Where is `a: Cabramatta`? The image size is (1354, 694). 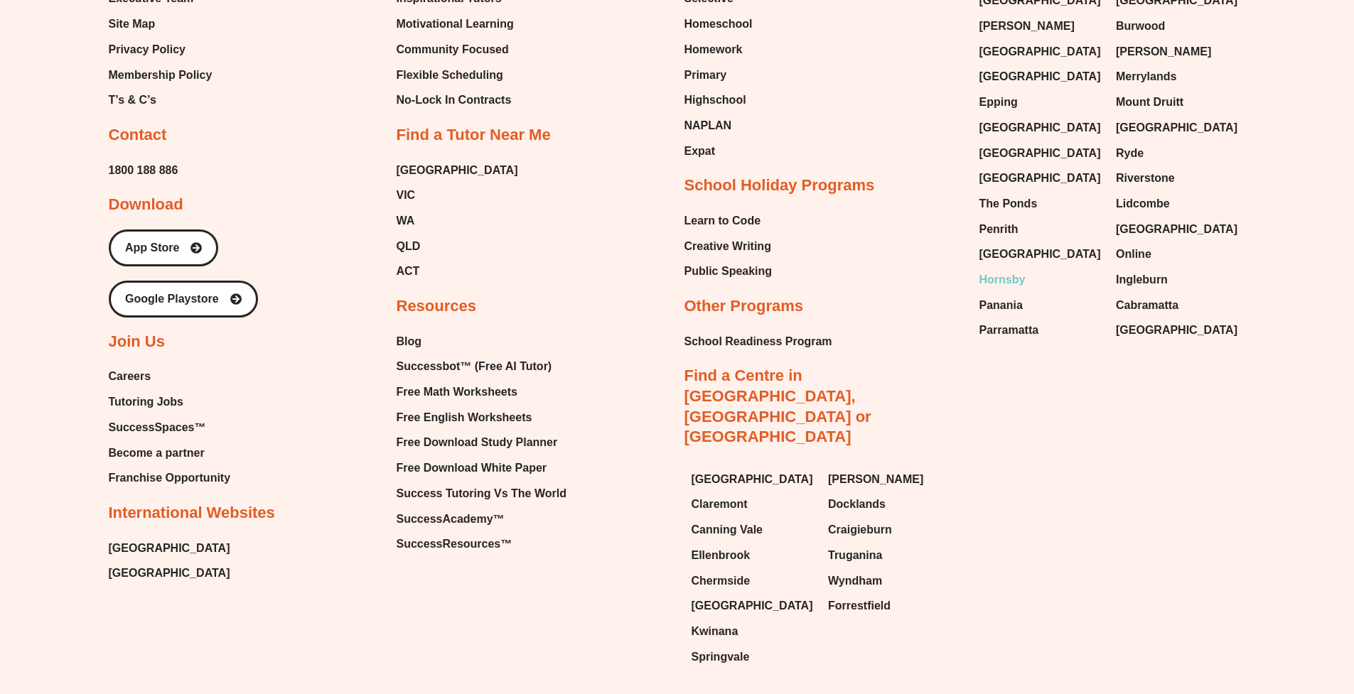 a: Cabramatta is located at coordinates (1177, 306).